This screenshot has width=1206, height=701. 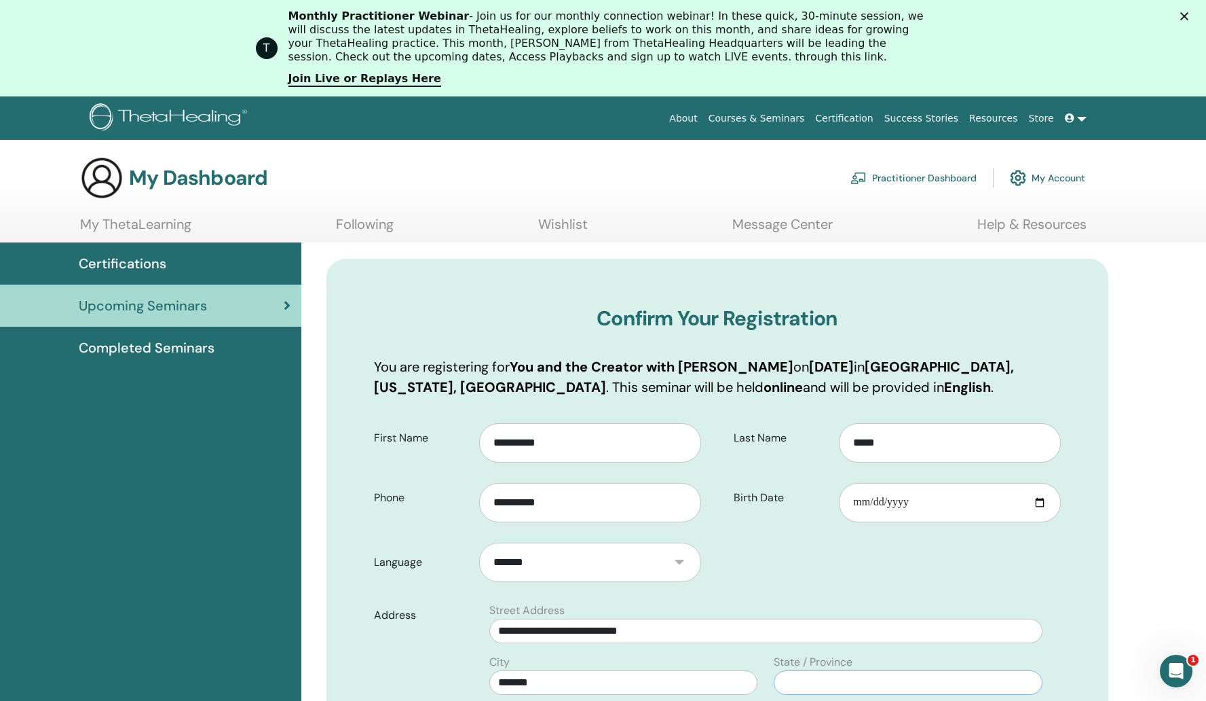 I want to click on p: You are registering for on in . This seminar will be held and will be provided in ., so click(x=718, y=377).